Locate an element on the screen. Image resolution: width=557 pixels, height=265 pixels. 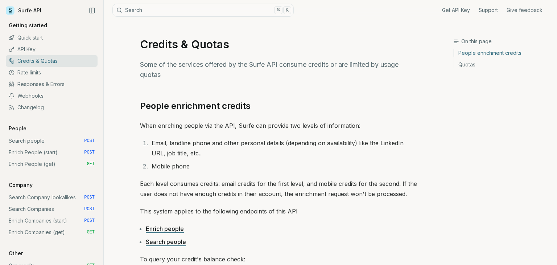
a: API Key is located at coordinates (51, 49).